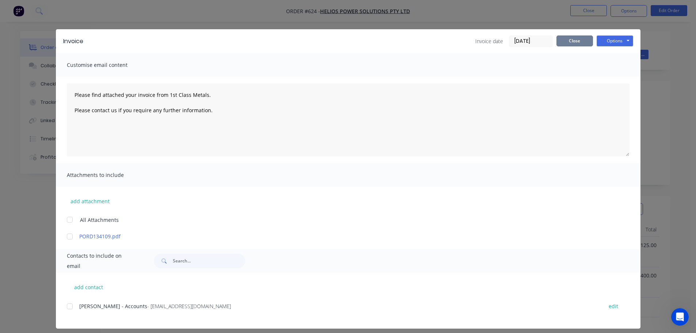 The width and height of the screenshot is (696, 333). What do you see at coordinates (209, 261) in the screenshot?
I see `input: Search...` at bounding box center [209, 261].